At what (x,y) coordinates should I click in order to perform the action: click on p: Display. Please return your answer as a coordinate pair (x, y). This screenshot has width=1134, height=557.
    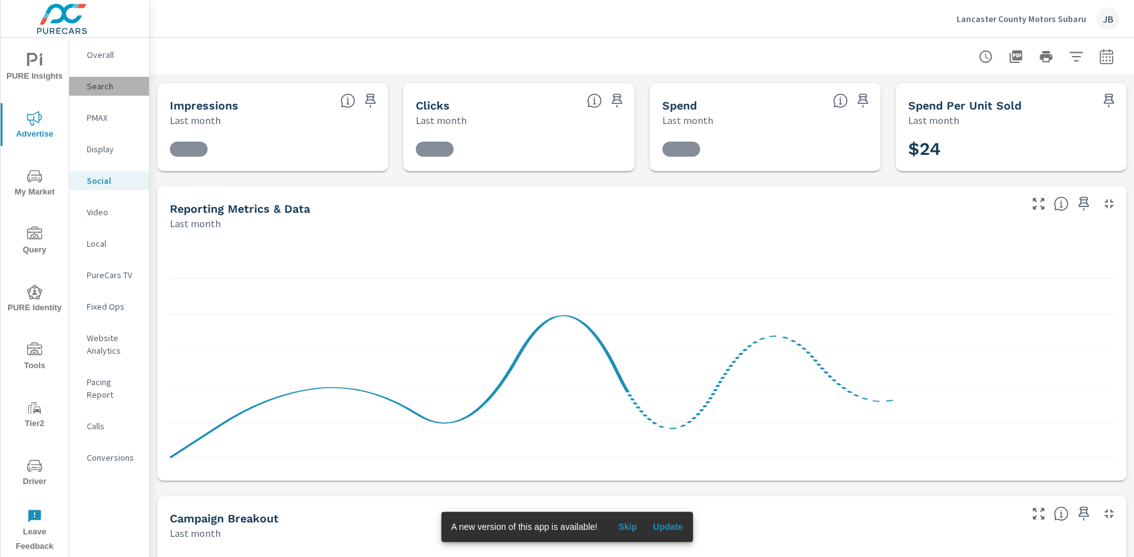
    Looking at the image, I should click on (113, 149).